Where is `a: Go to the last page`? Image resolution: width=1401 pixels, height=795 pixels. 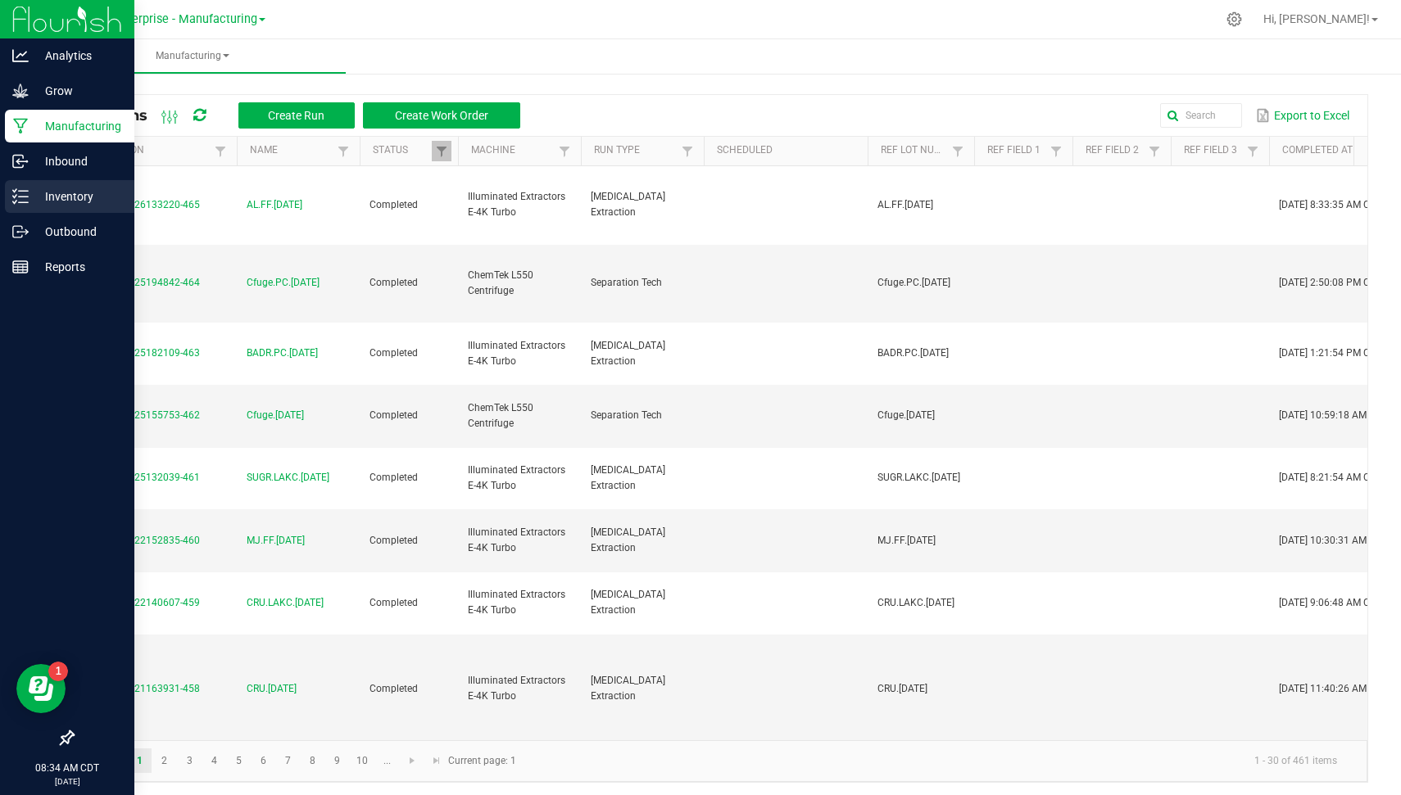 a: Go to the last page is located at coordinates (436, 761).